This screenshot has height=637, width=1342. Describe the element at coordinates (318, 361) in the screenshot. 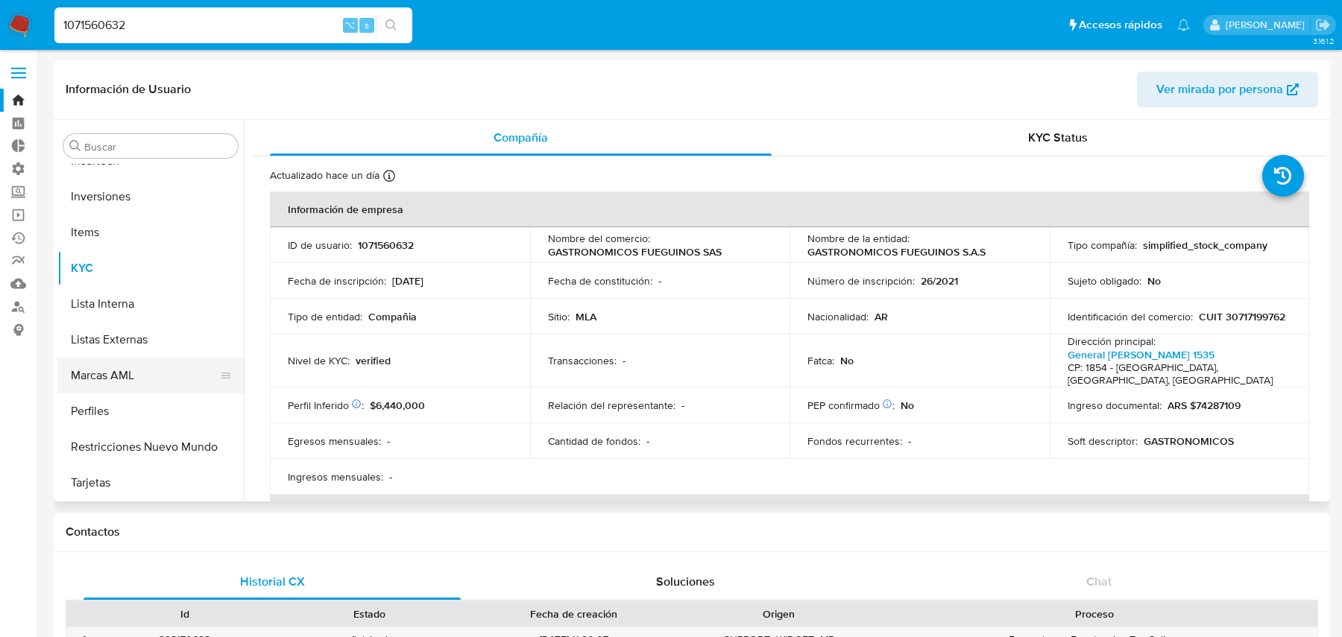

I see `p: Nivel de KYC :` at that location.